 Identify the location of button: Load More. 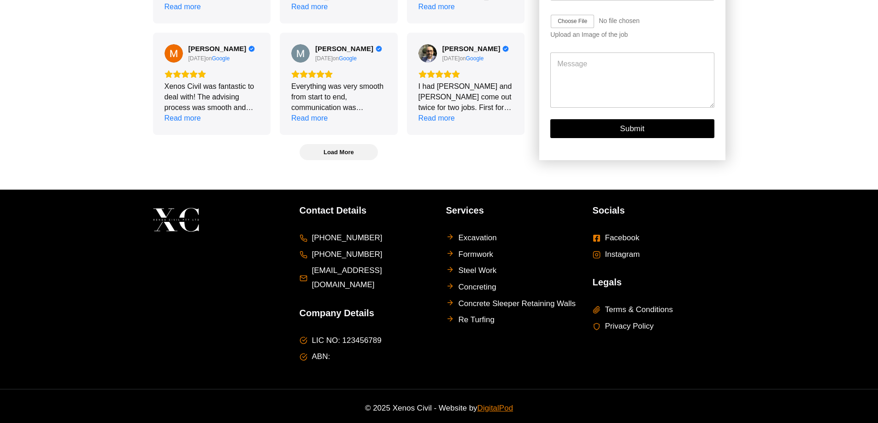
(339, 152).